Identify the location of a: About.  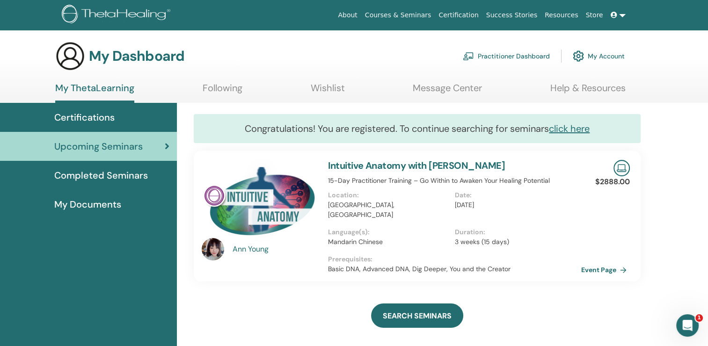
(347, 15).